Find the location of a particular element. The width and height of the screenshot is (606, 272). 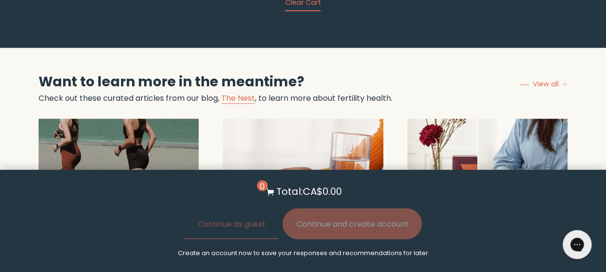

img: How to prep for IVF with tips from an ND is located at coordinates (119, 179).